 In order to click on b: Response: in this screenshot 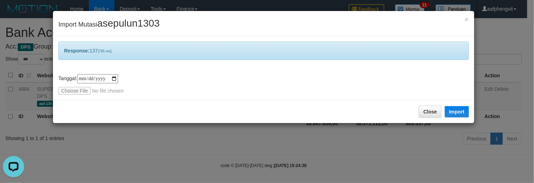, I will do `click(77, 51)`.